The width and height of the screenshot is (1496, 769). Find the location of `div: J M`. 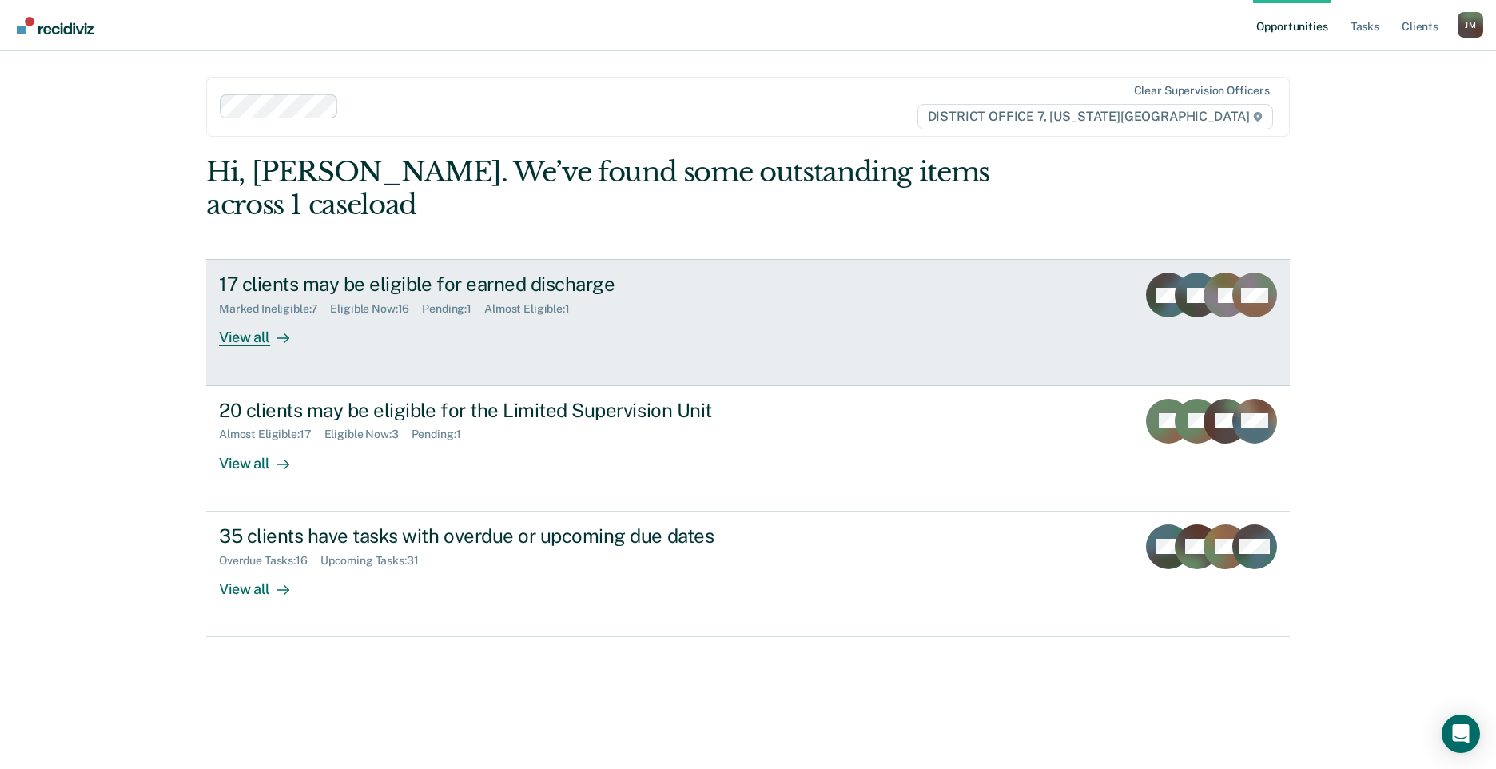

div: J M is located at coordinates (1470, 25).